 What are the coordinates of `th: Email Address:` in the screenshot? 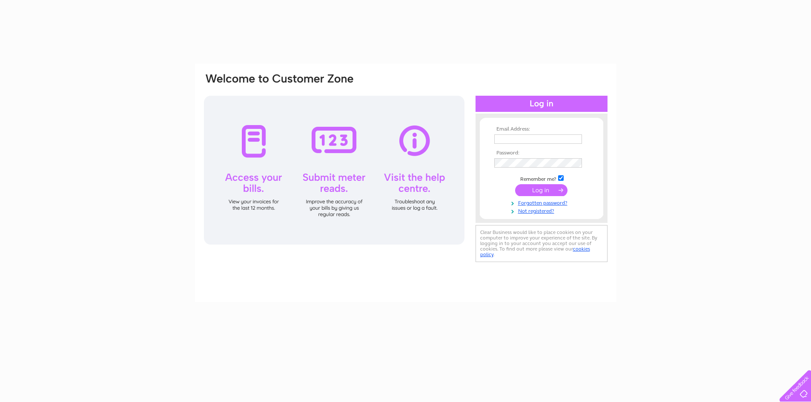 It's located at (542, 129).